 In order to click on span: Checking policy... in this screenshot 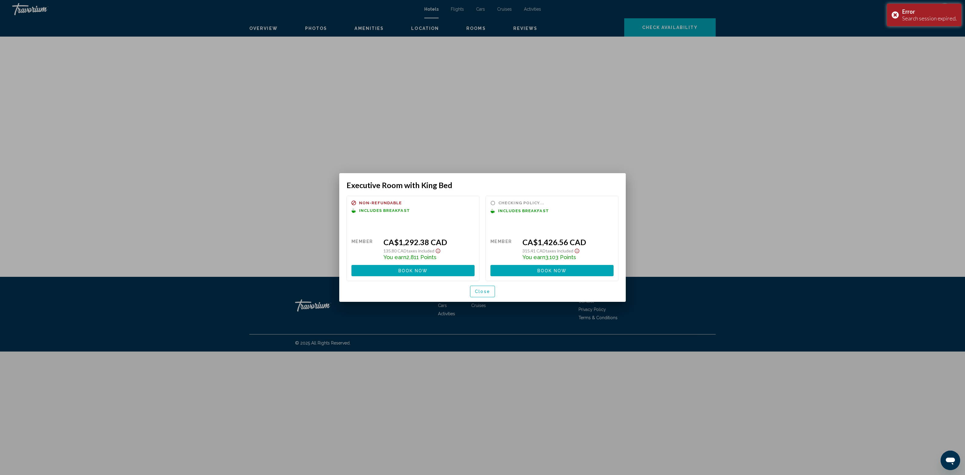, I will do `click(521, 203)`.